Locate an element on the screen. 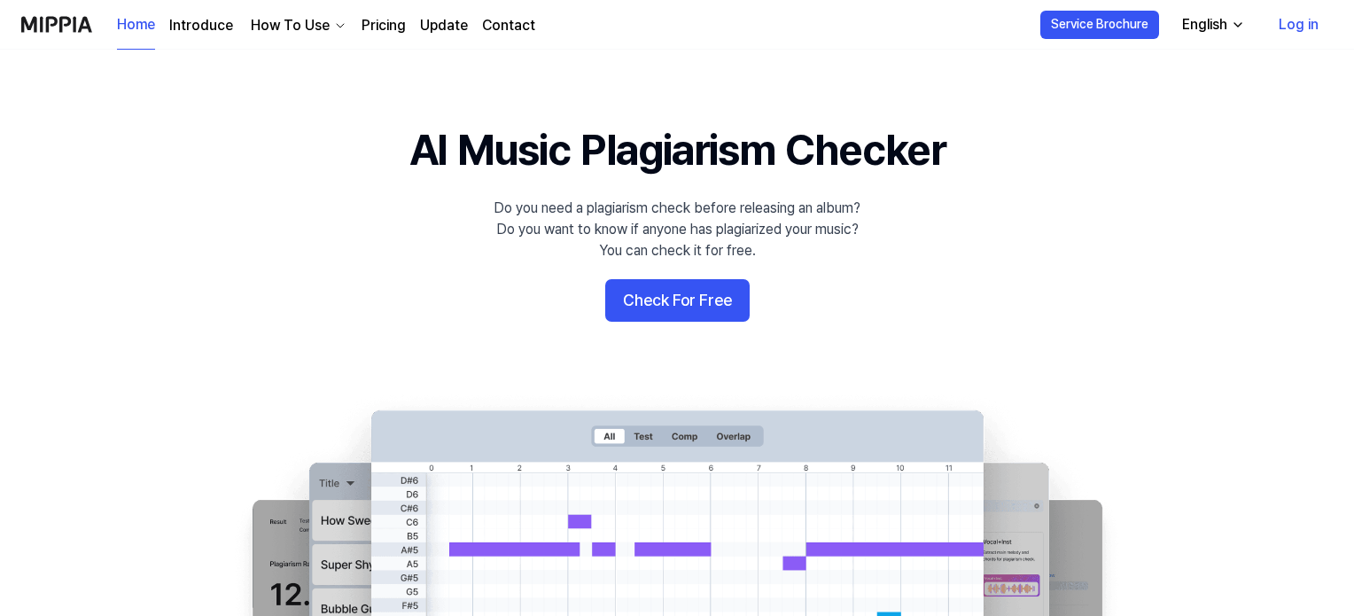 This screenshot has height=616, width=1354. div: Do you need a plagiarism check before releasing an album? Do you want to know if anyone has plagi... is located at coordinates (677, 230).